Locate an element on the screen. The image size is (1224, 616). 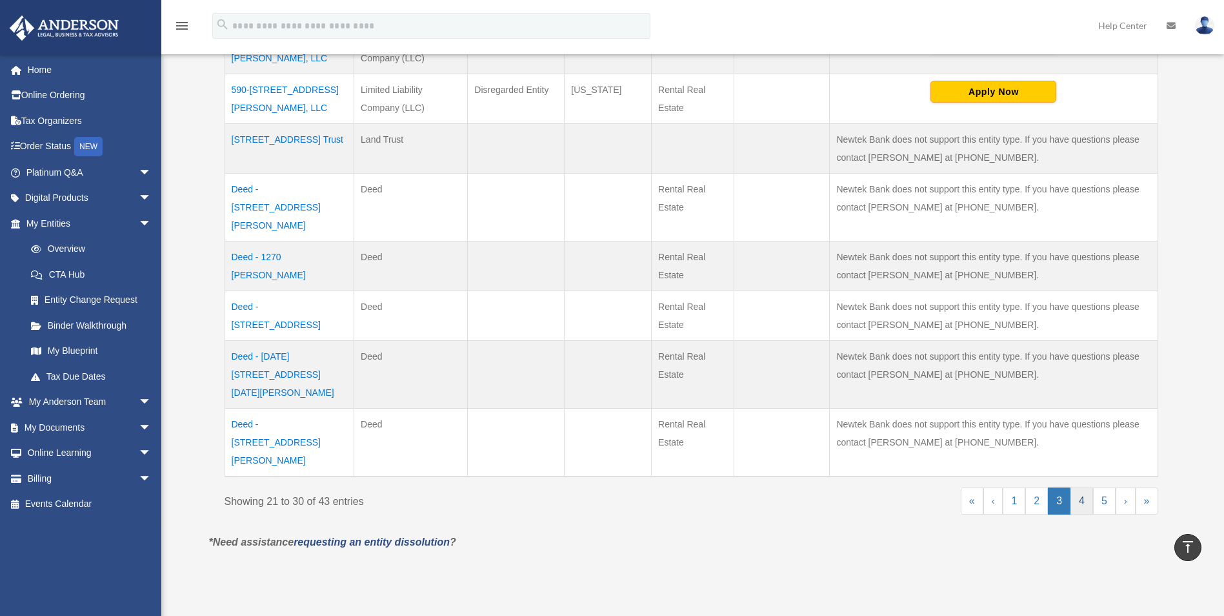
i: vertical_align_top is located at coordinates (1188, 546).